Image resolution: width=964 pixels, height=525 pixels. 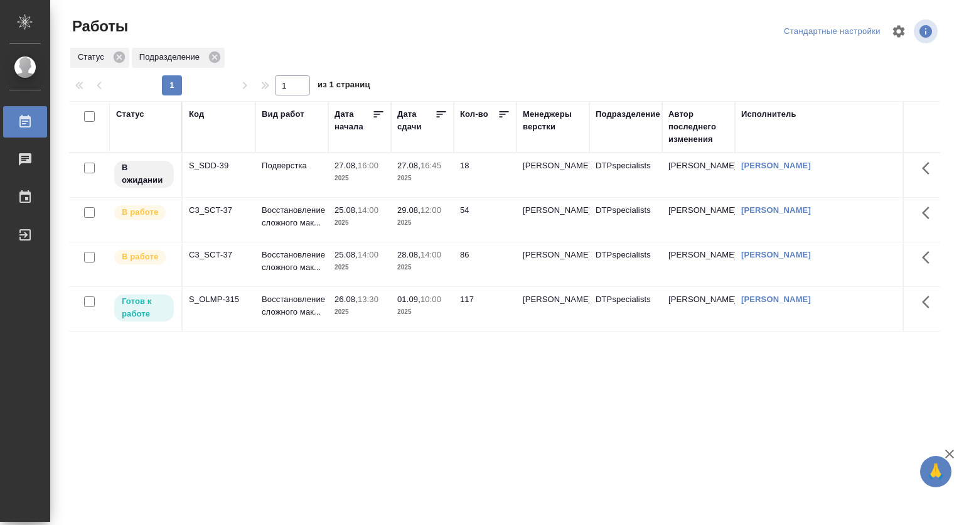 What do you see at coordinates (833, 31) in the screenshot?
I see `div: split button` at bounding box center [833, 31].